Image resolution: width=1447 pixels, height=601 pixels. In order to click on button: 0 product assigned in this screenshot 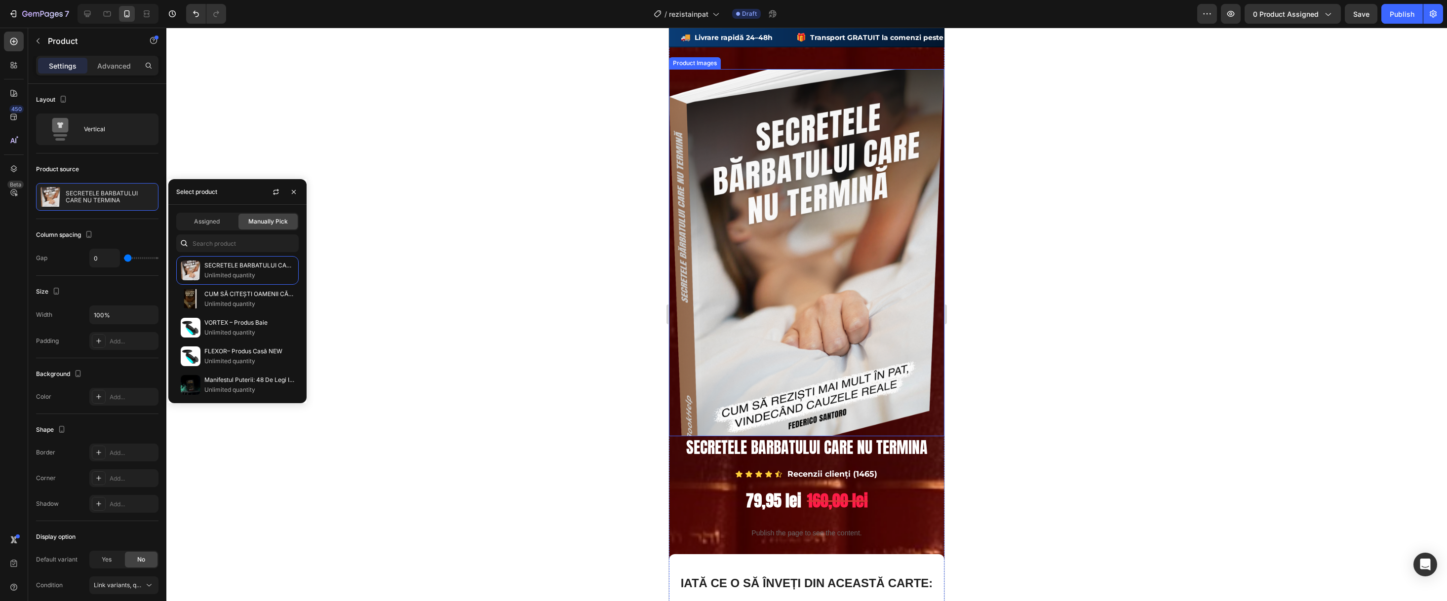, I will do `click(1292, 14)`.